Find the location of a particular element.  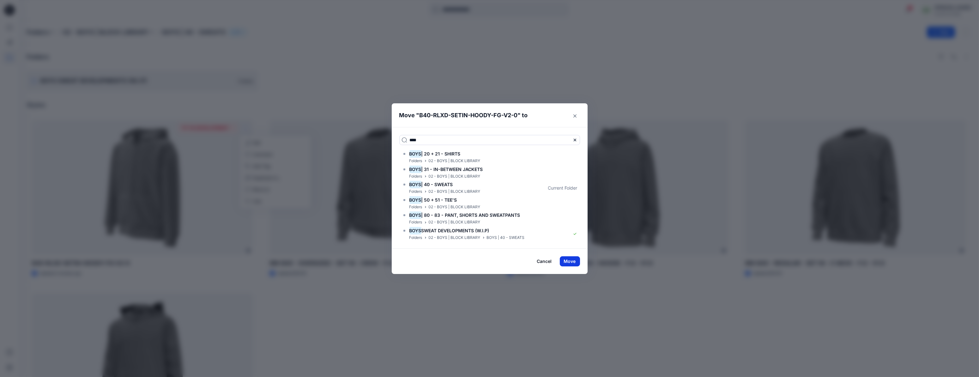

span: | 31 - IN-BETWEEN JACKETS is located at coordinates (452, 169).